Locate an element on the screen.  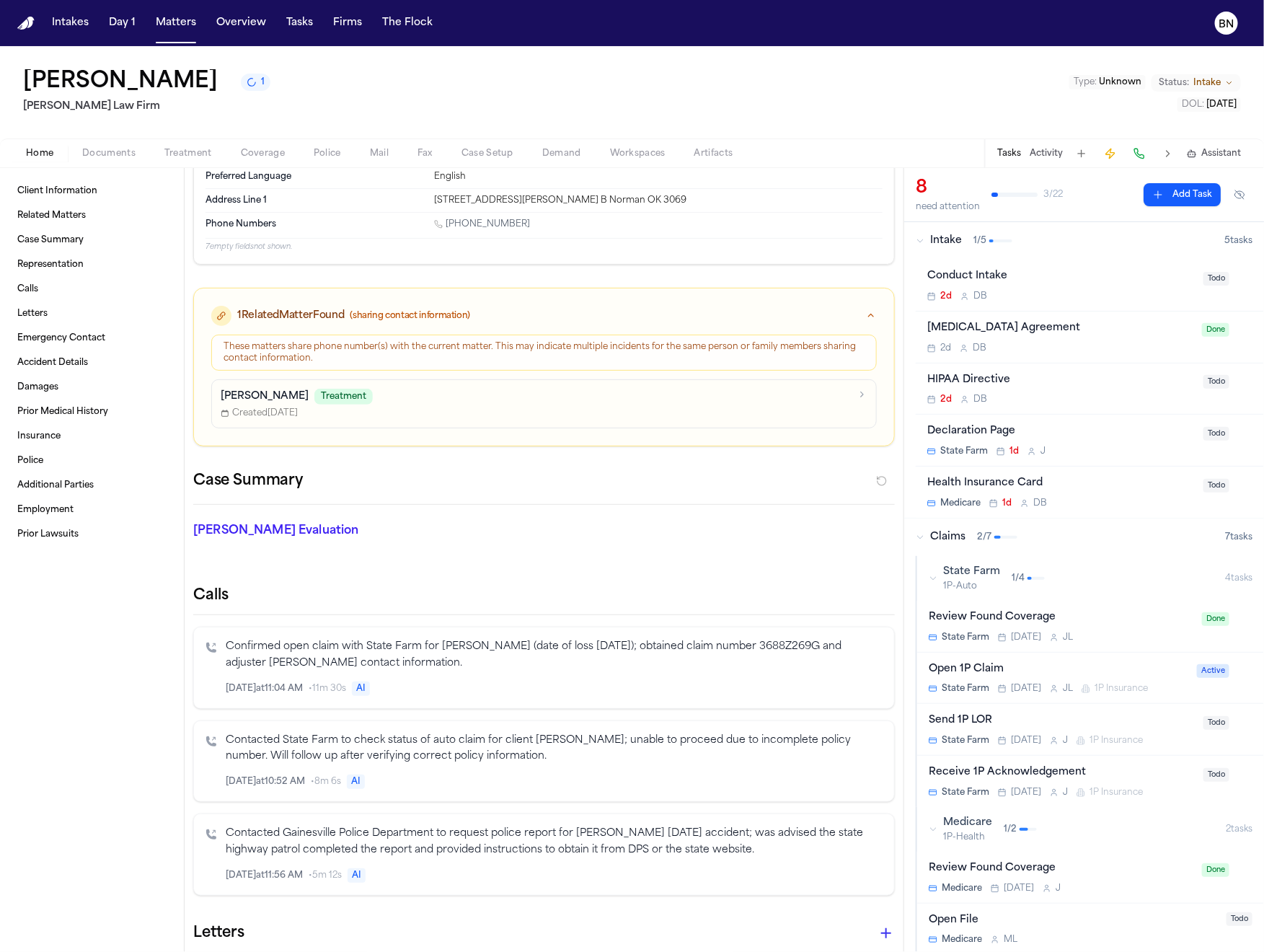
span: J L is located at coordinates (1068, 688).